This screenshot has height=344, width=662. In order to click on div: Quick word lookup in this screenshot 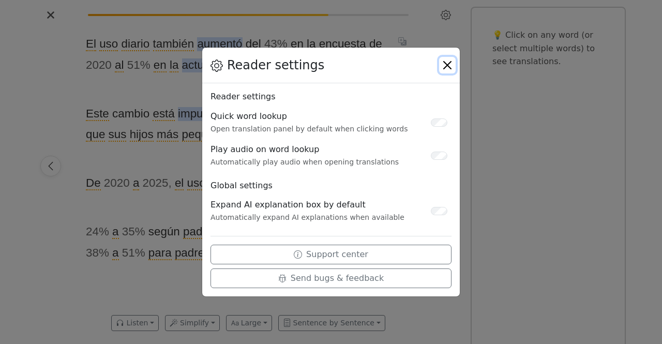, I will do `click(320, 116)`.